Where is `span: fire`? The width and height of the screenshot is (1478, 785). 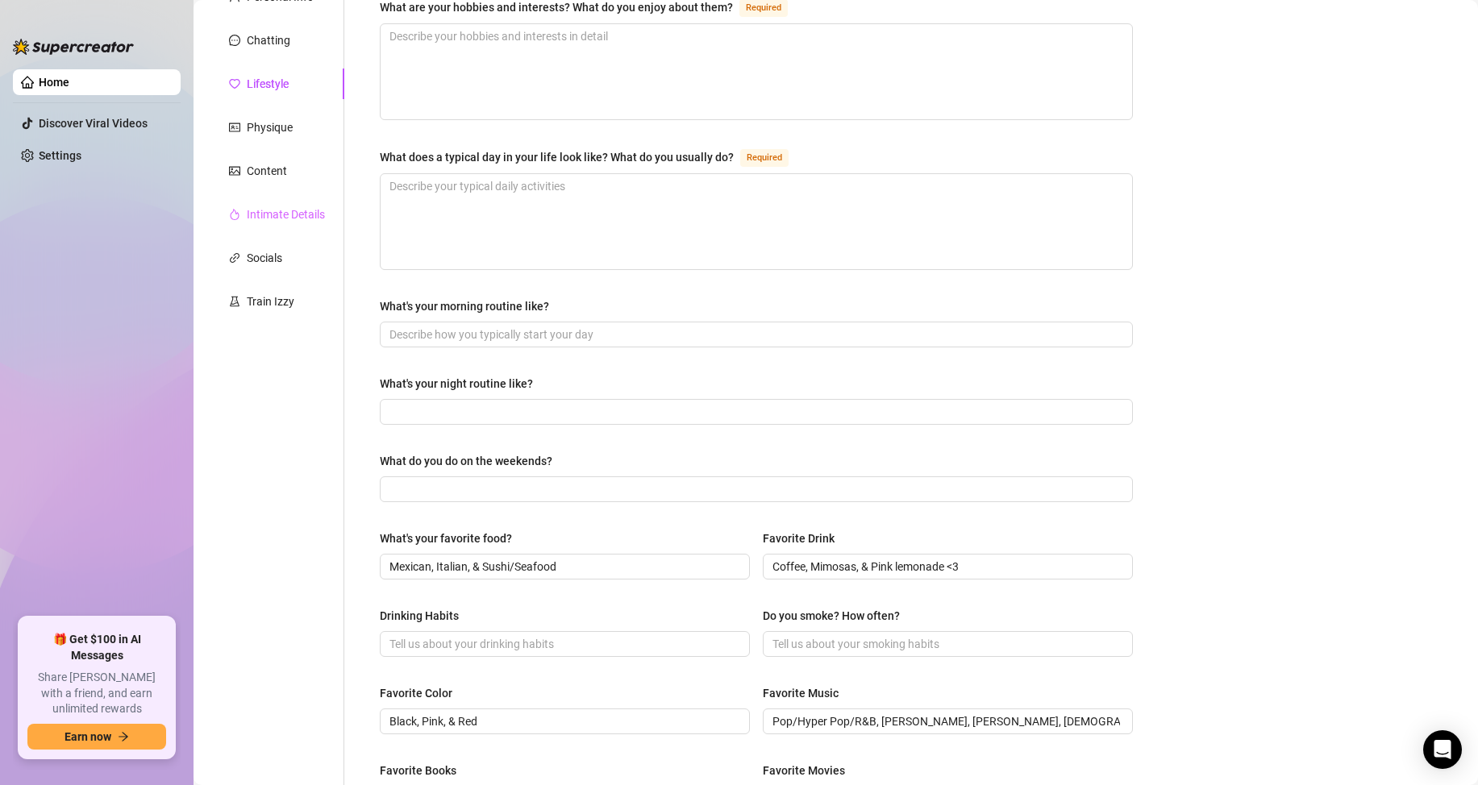
span: fire is located at coordinates (235, 214).